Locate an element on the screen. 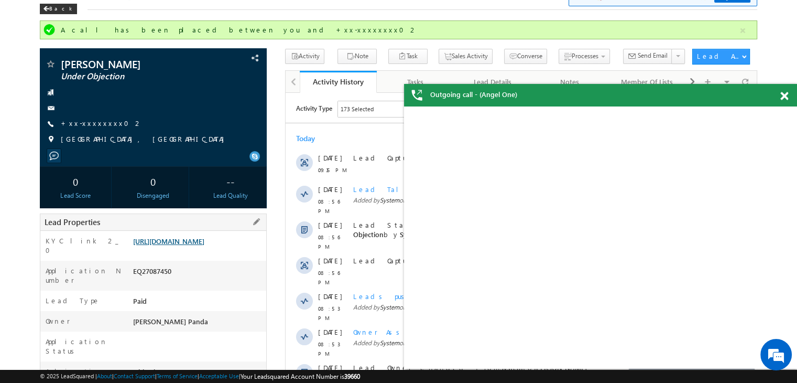 The image size is (797, 383). span: Lead Owner changed from to by through . is located at coordinates (185, 279).